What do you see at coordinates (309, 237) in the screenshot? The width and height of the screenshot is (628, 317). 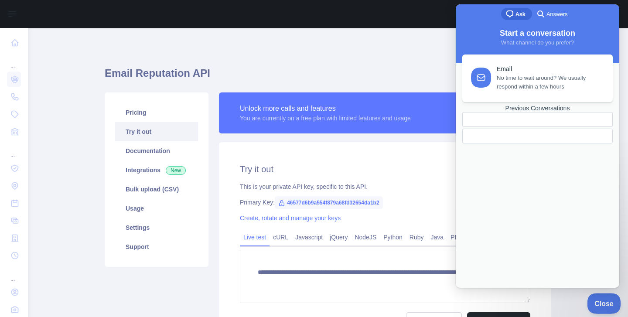 I see `a: Javascript` at bounding box center [309, 237].